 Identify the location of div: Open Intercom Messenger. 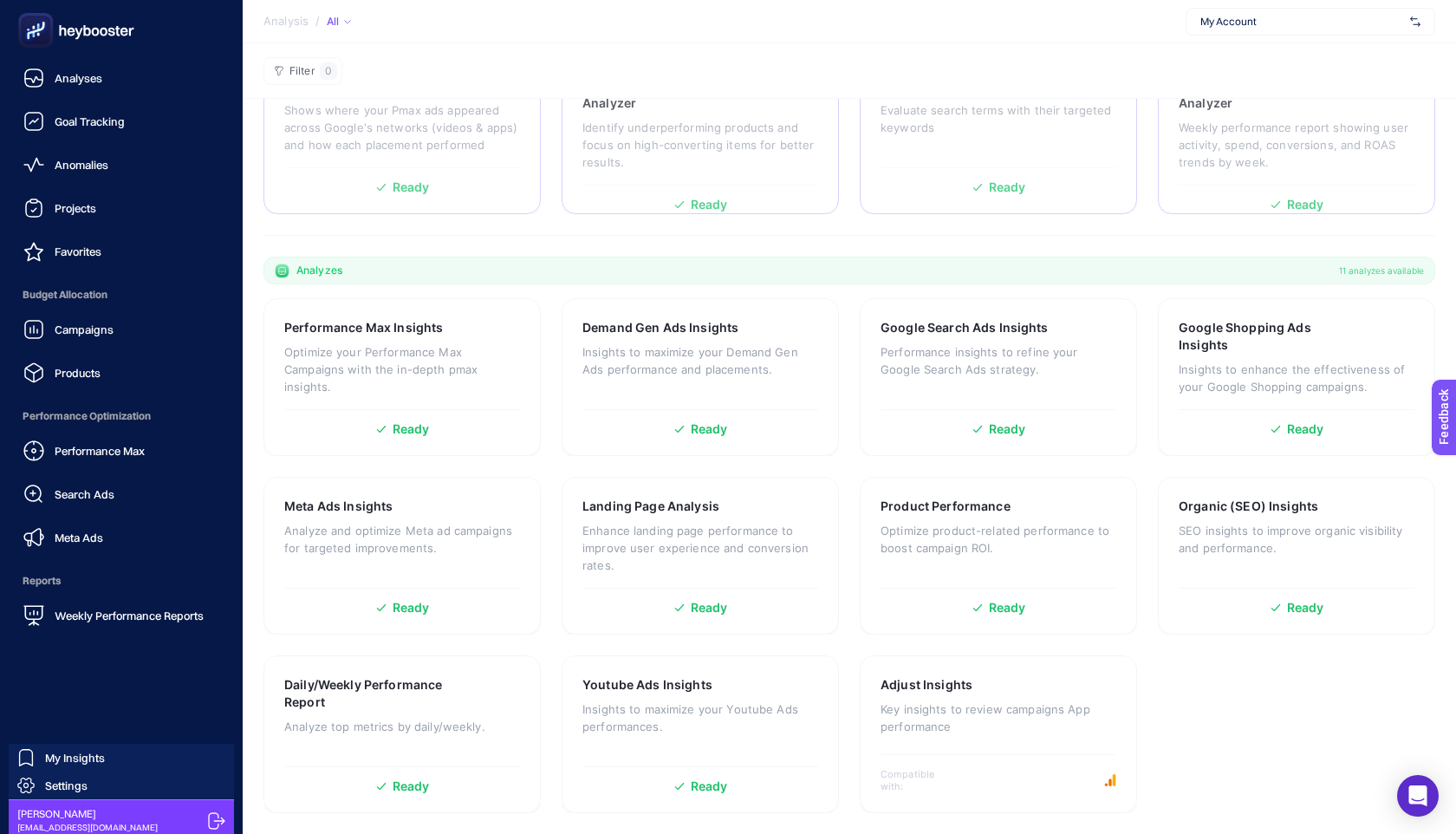
(1418, 796).